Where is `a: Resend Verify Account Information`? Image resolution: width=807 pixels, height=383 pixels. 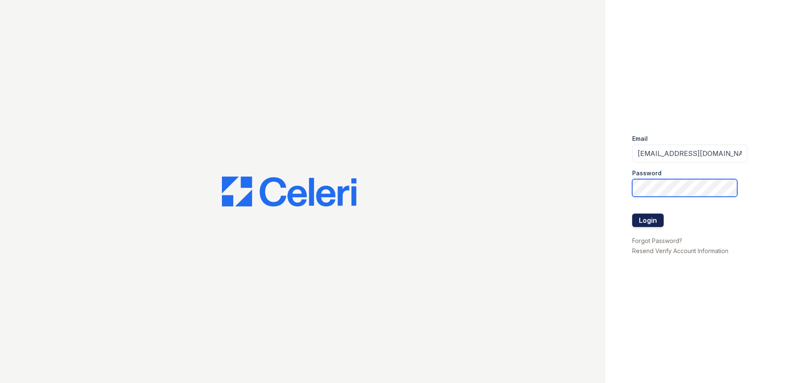
a: Resend Verify Account Information is located at coordinates (680, 250).